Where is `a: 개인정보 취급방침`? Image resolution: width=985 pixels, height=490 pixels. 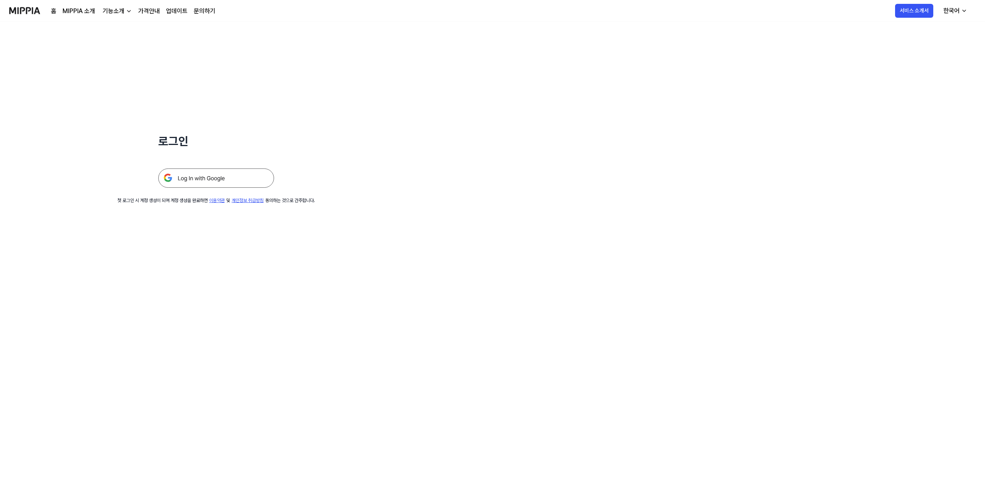 a: 개인정보 취급방침 is located at coordinates (247, 201).